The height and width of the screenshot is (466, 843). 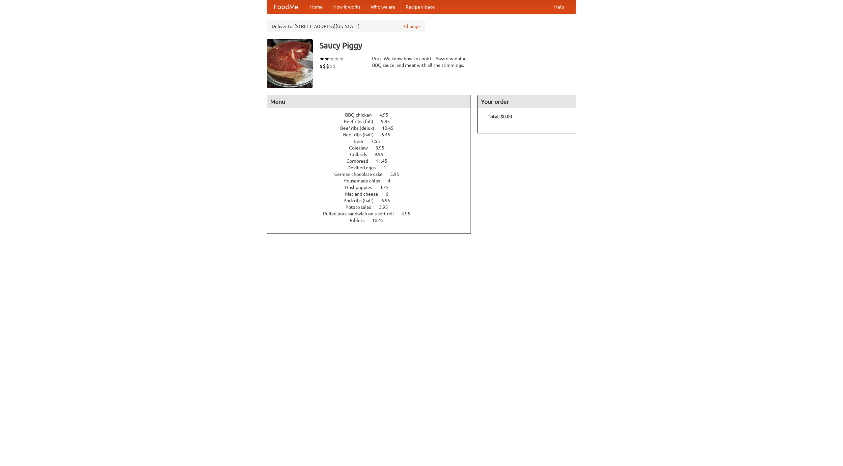 What do you see at coordinates (412, 26) in the screenshot?
I see `a: Change` at bounding box center [412, 26].